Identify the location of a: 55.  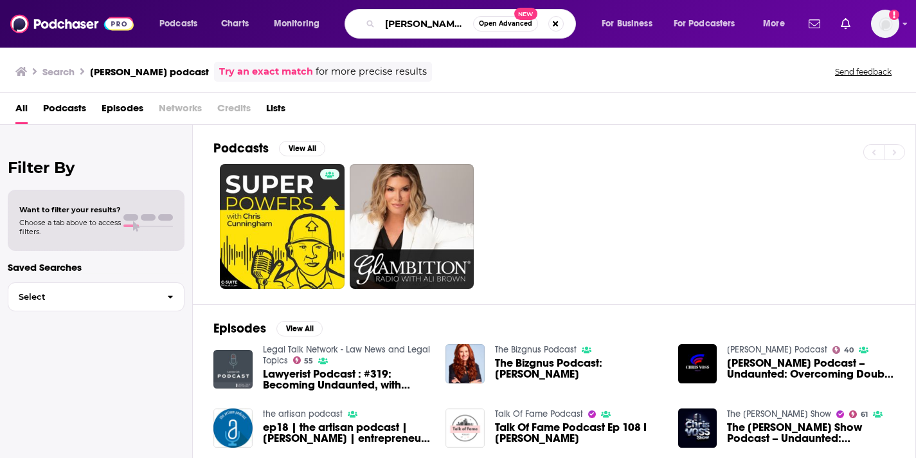
(303, 360).